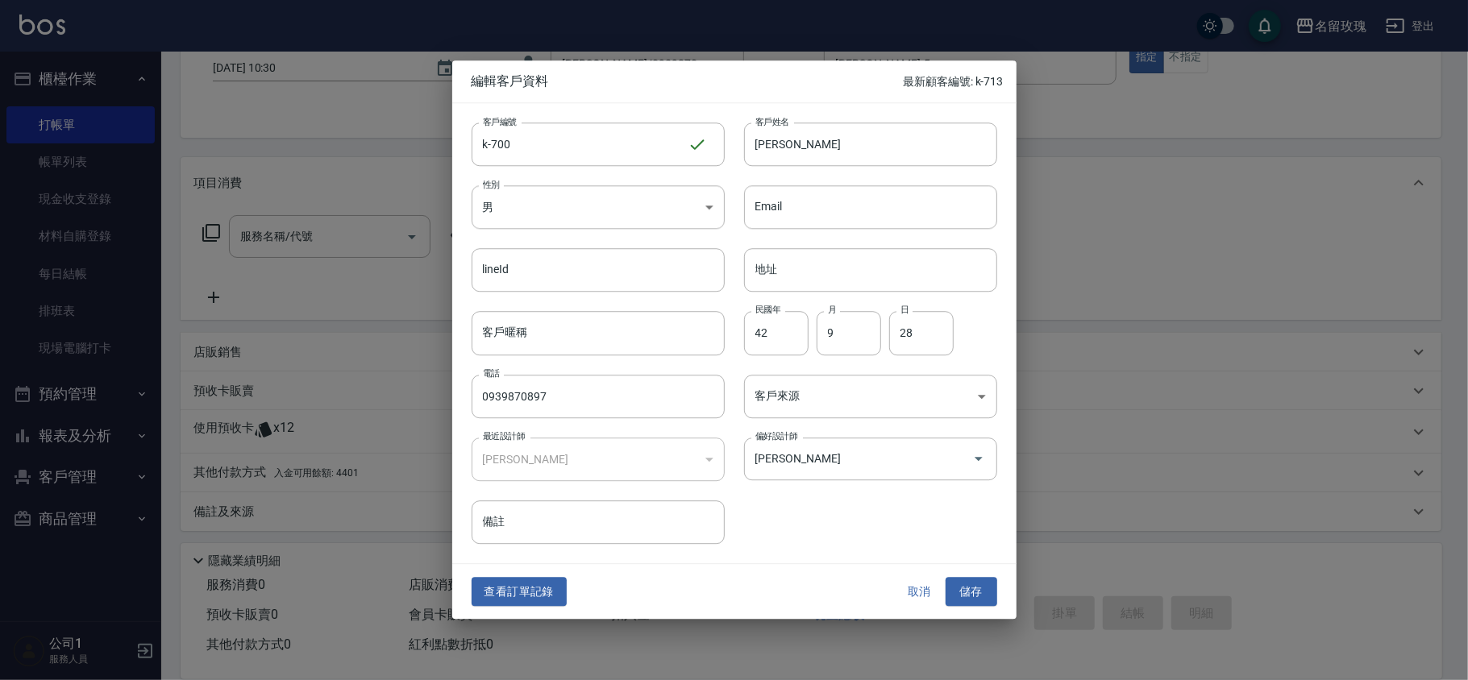 This screenshot has width=1468, height=680. What do you see at coordinates (500, 121) in the screenshot?
I see `label: 客戶編號` at bounding box center [500, 121].